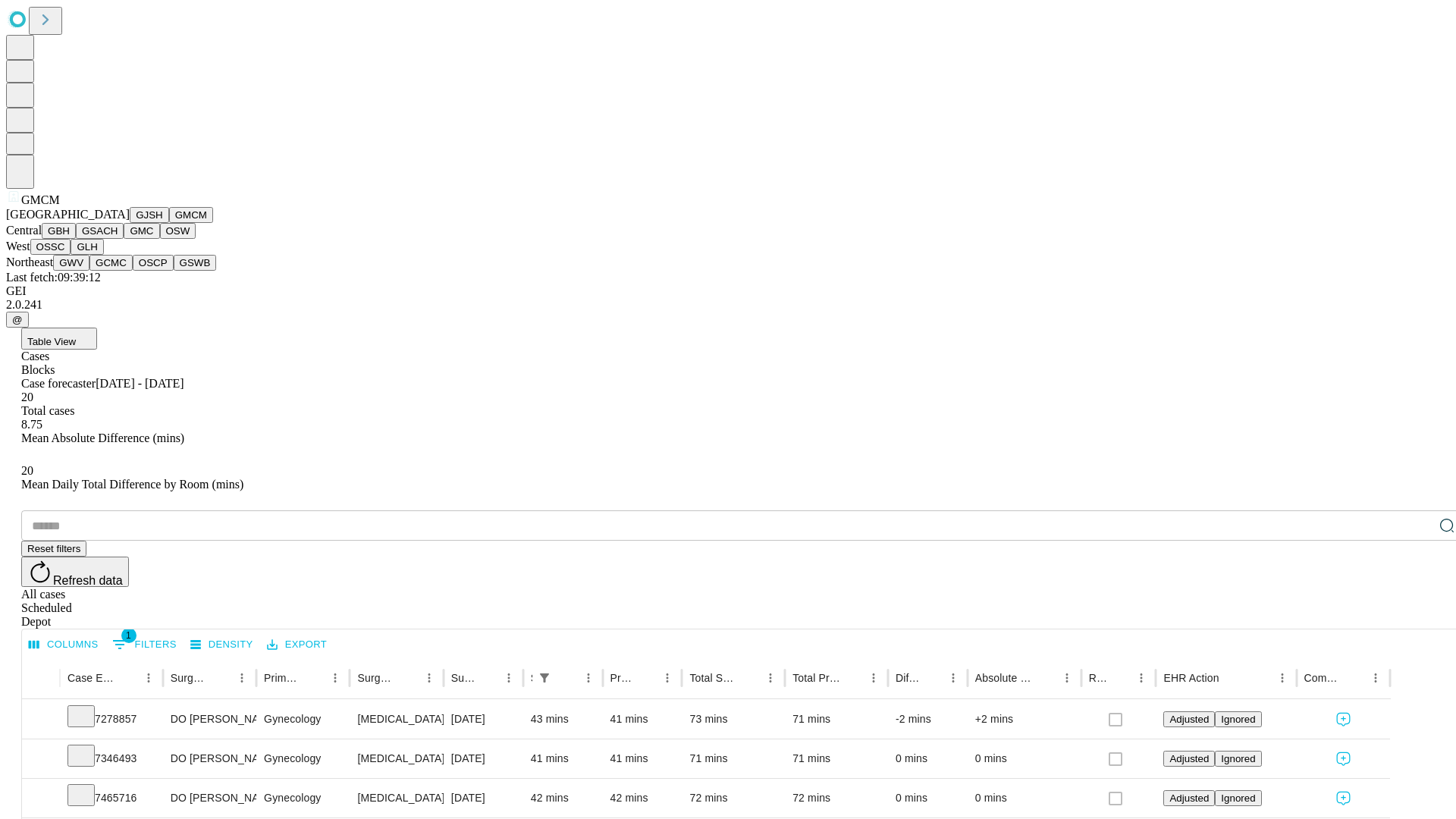  What do you see at coordinates (64, 644) in the screenshot?
I see `button: Select columns` at bounding box center [64, 644].